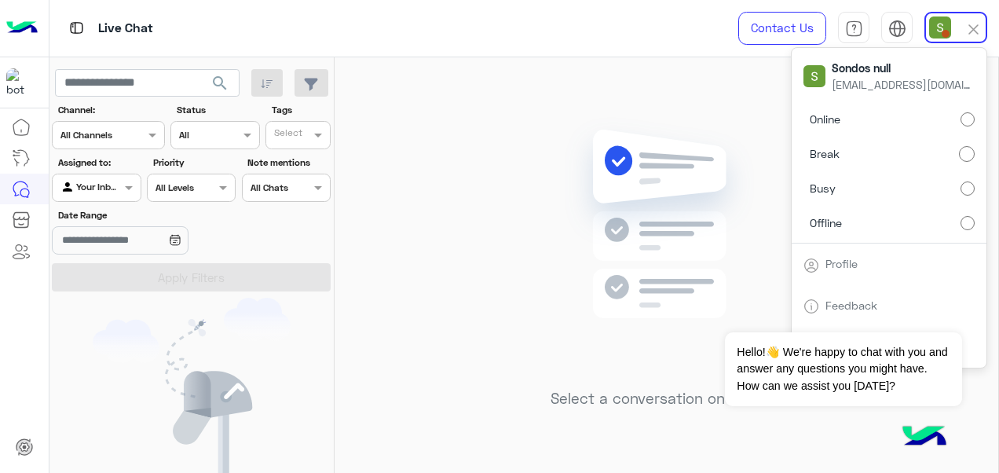 The height and width of the screenshot is (473, 999). I want to click on h5: Select a conversation on the left, so click(666, 398).